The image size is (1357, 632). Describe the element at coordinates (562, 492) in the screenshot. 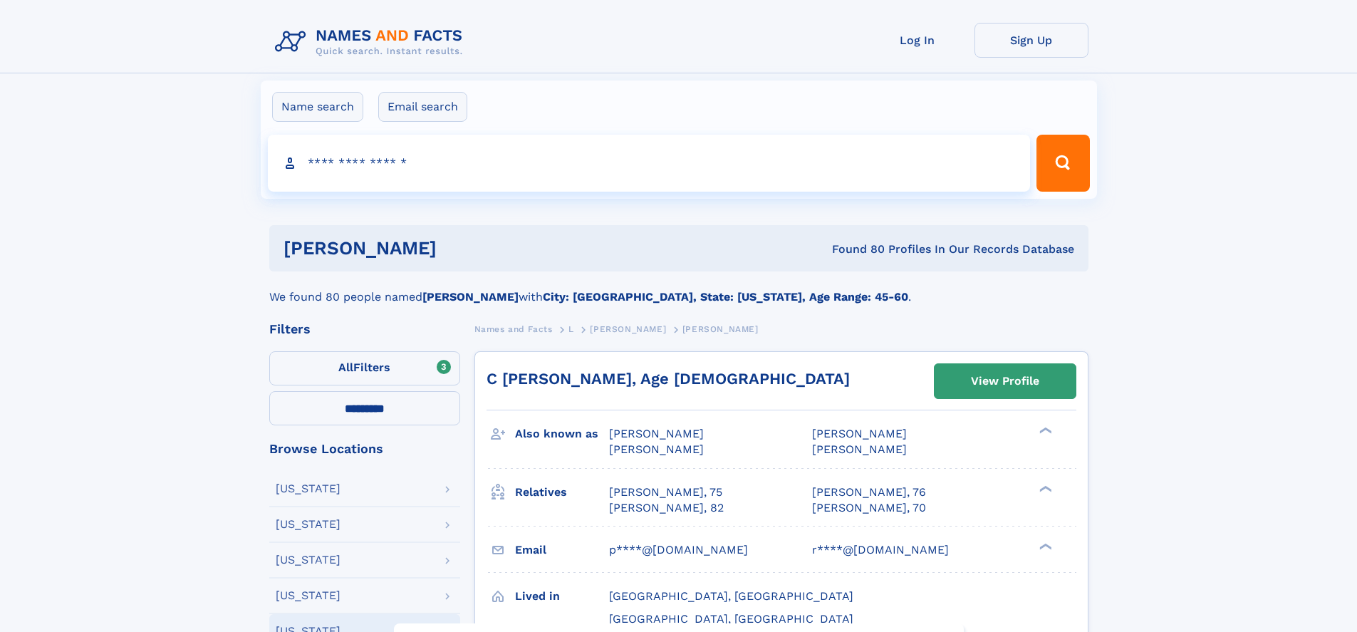

I see `h3: Relatives` at that location.